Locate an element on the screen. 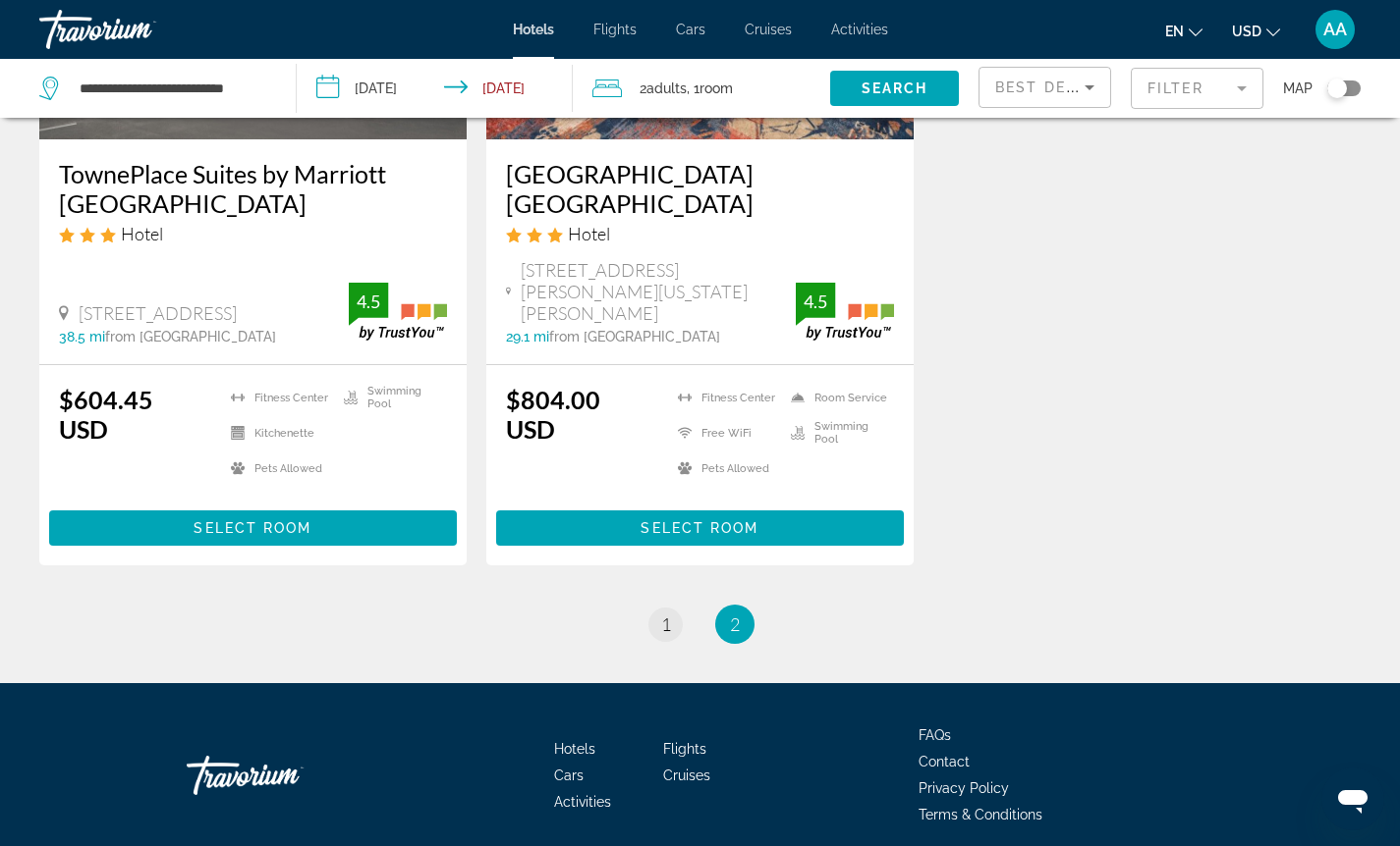 The width and height of the screenshot is (1400, 846). a: Terms & Conditions is located at coordinates (980, 815).